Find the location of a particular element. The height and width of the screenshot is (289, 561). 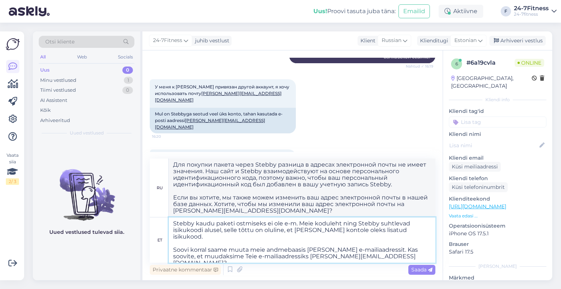

div: et is located at coordinates (160, 240).